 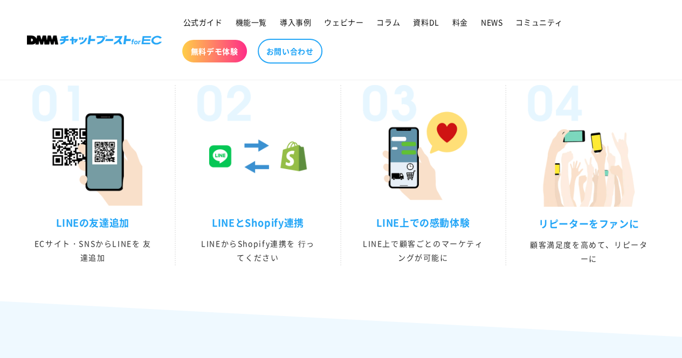 What do you see at coordinates (460, 22) in the screenshot?
I see `span: 料金` at bounding box center [460, 22].